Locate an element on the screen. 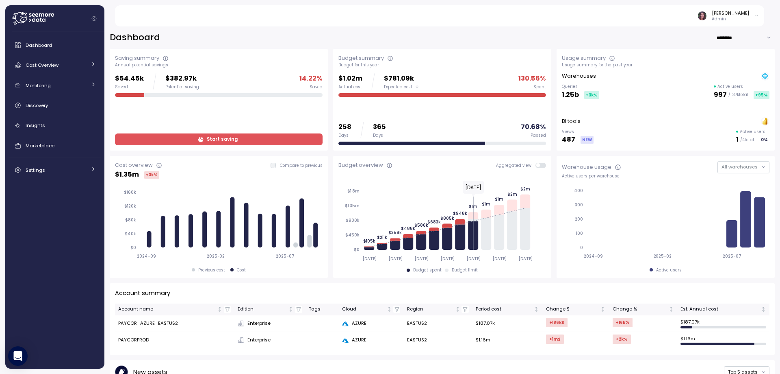 The height and width of the screenshot is (374, 780). tspan: $1.35m is located at coordinates (352, 205).